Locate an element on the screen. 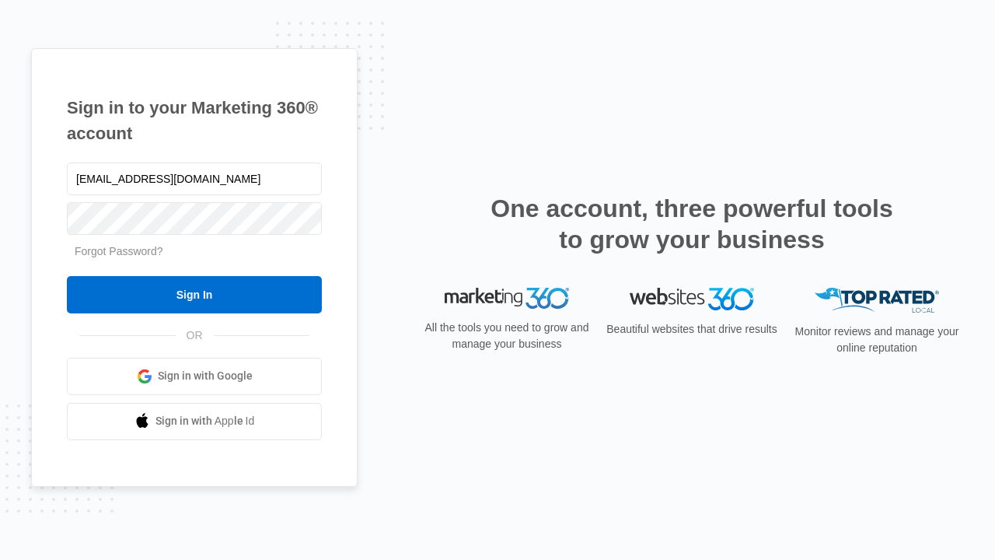 This screenshot has height=560, width=995. p: All the tools you need to grow and manage your business is located at coordinates (507, 336).